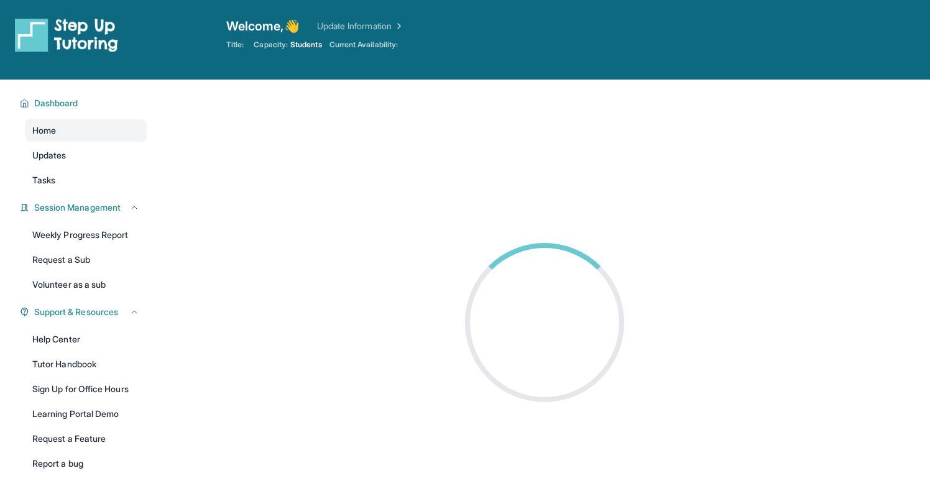  I want to click on a: Weekly Progress Report, so click(86, 235).